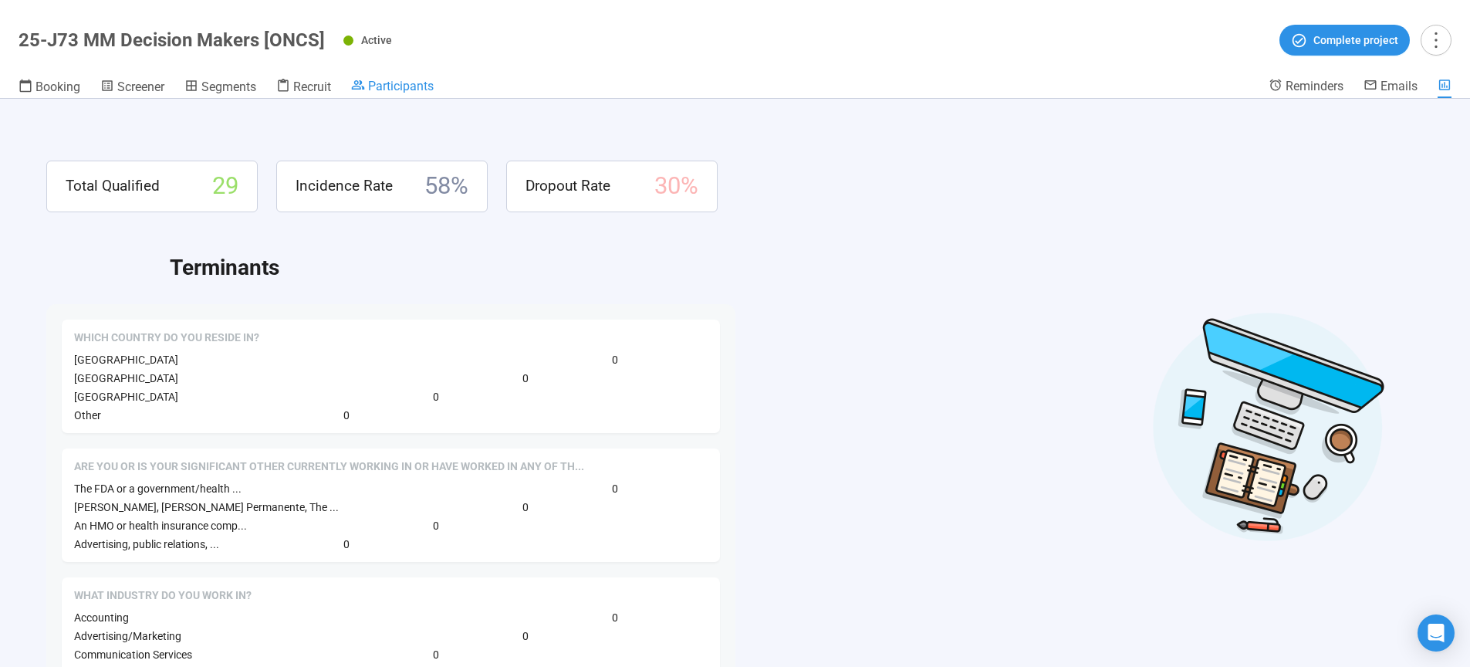 The image size is (1470, 667). I want to click on span: more, so click(1435, 39).